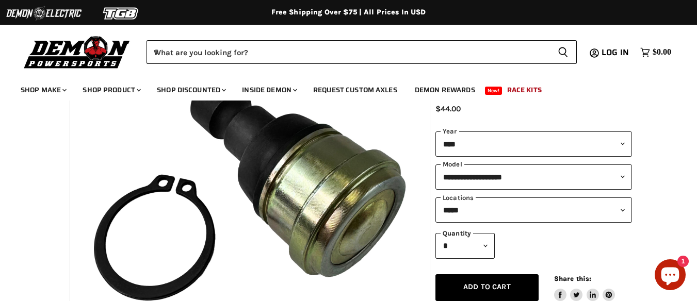 This screenshot has height=301, width=697. I want to click on span: Add to cart, so click(487, 287).